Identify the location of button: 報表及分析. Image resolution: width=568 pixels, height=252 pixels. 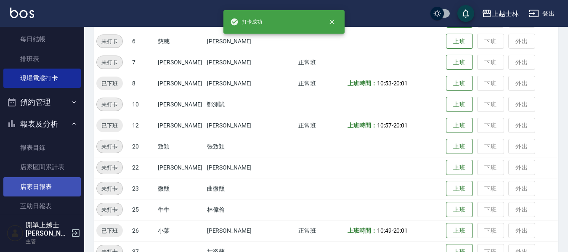
(42, 124).